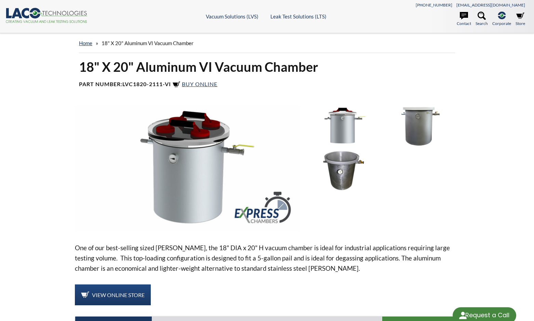  What do you see at coordinates (299, 16) in the screenshot?
I see `a: Leak Test Solutions (LTS)` at bounding box center [299, 16].